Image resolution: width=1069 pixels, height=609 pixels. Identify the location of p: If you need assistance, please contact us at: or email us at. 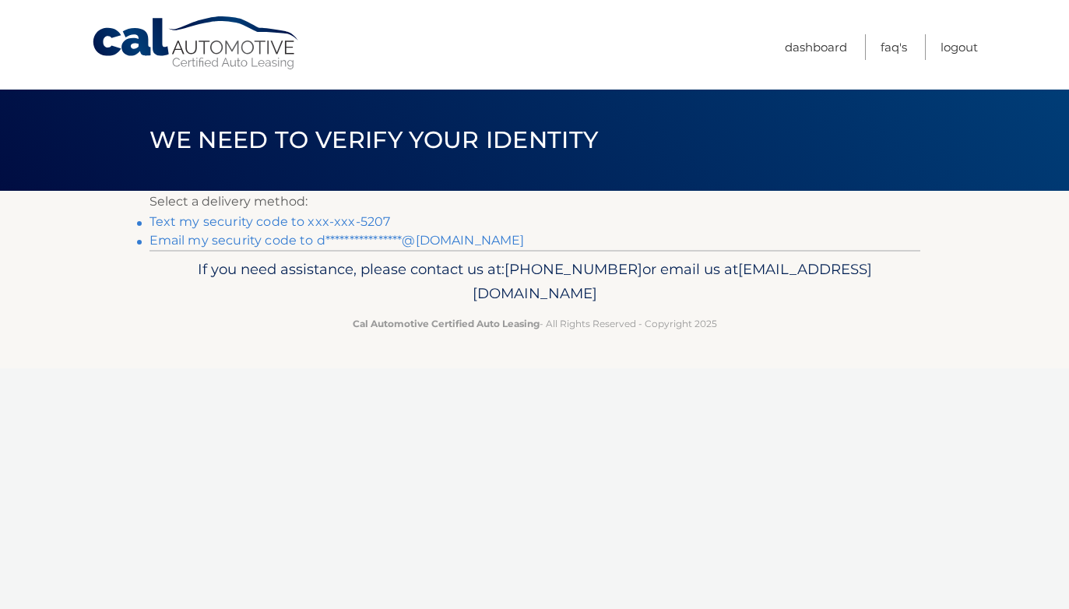
(535, 282).